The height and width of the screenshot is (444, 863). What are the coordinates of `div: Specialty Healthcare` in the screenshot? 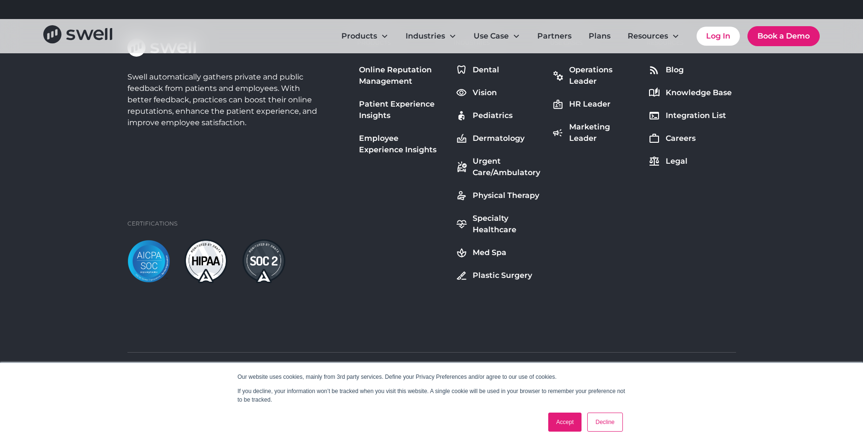 It's located at (506, 224).